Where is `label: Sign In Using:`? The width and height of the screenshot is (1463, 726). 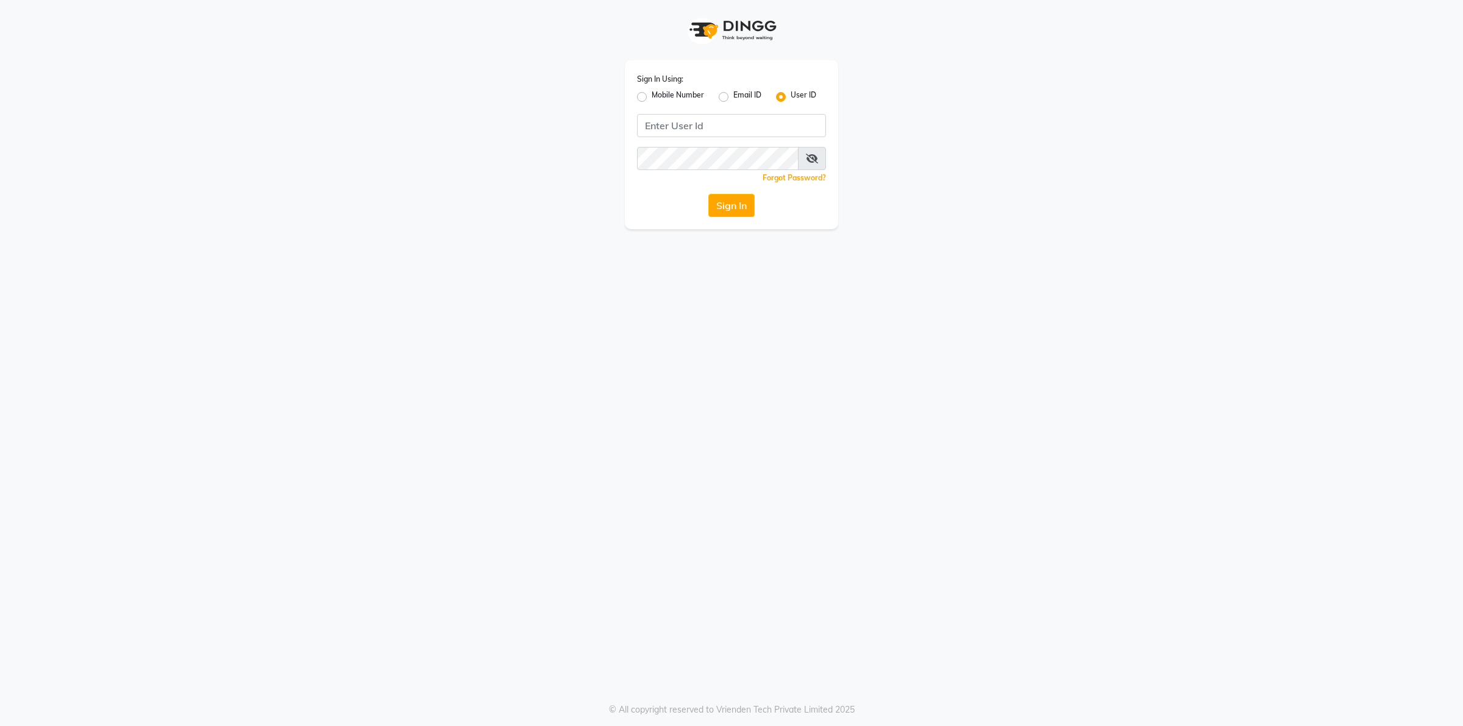 label: Sign In Using: is located at coordinates (660, 79).